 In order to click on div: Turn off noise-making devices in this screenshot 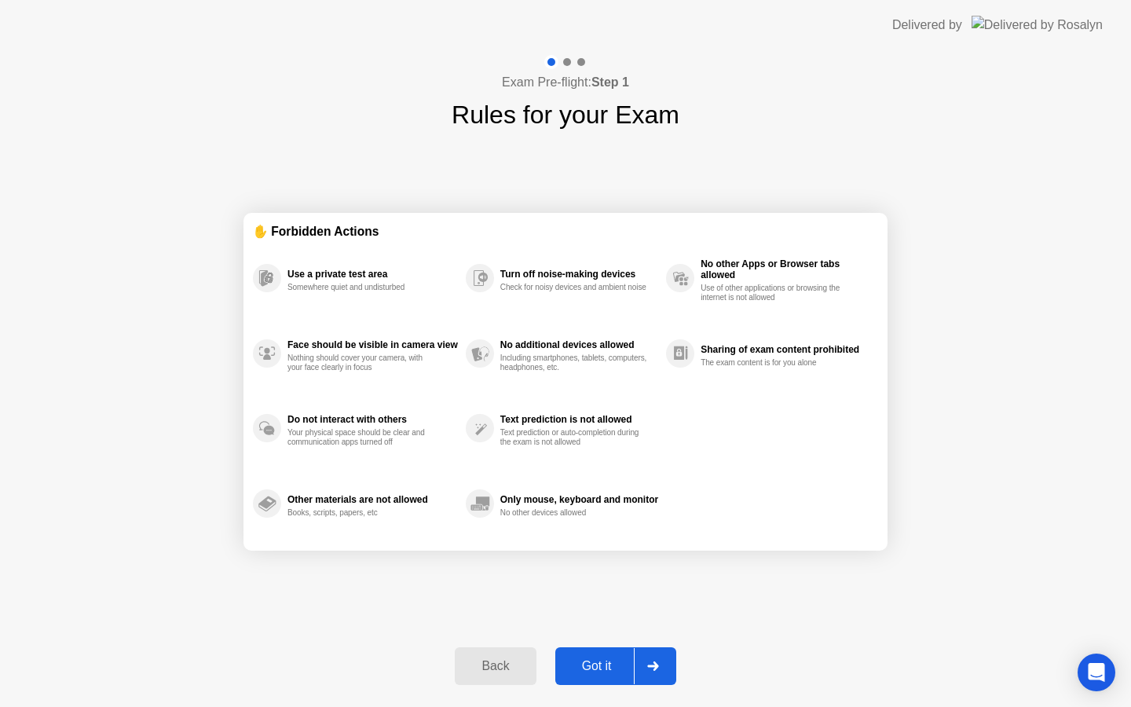, I will do `click(579, 274)`.